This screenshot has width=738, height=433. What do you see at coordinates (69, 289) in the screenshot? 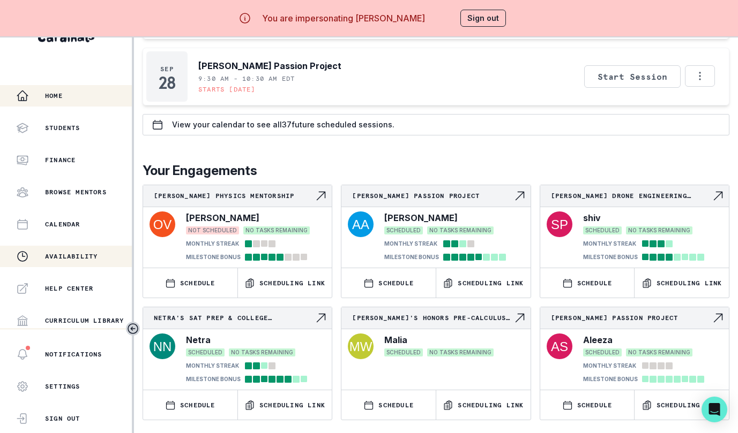
I see `p: Help Center` at bounding box center [69, 289].